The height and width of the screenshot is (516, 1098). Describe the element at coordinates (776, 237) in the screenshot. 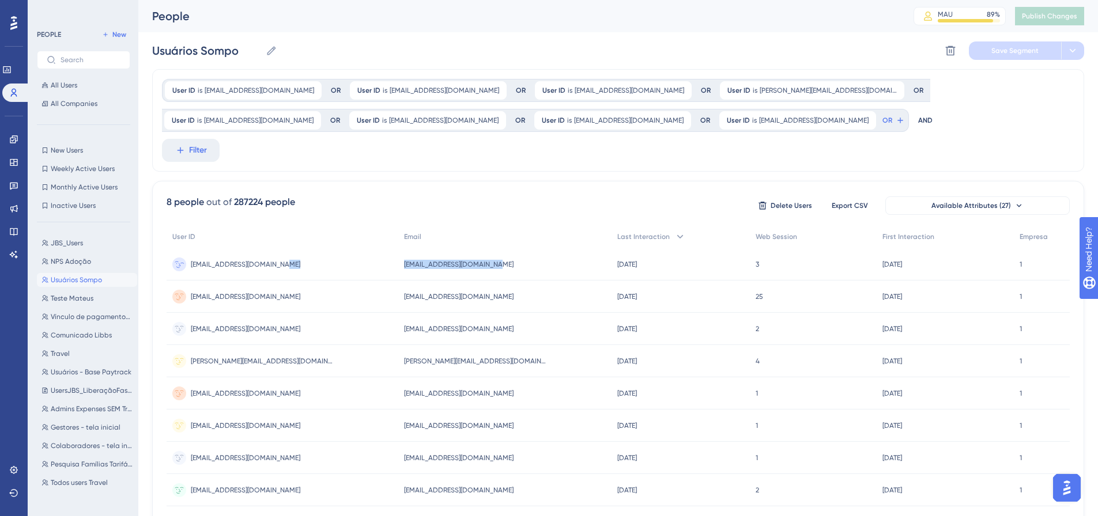

I see `span: Web Session` at that location.